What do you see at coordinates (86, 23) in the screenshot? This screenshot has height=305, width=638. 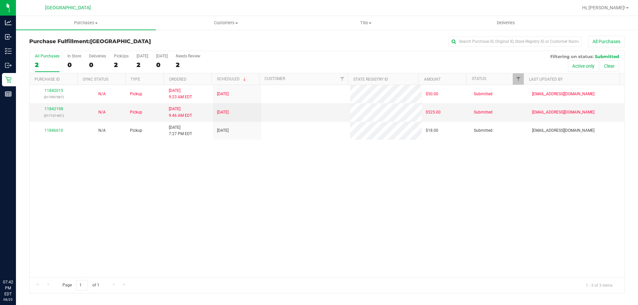 I see `span: Purchases` at bounding box center [86, 23].